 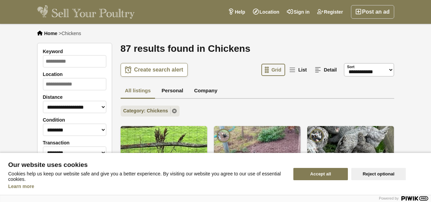 I want to click on a: Home, so click(x=51, y=33).